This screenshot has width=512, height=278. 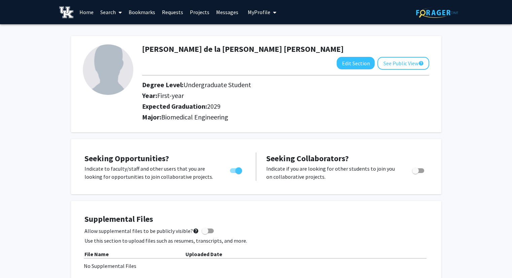 What do you see at coordinates (266, 85) in the screenshot?
I see `h2: Degree Level:` at bounding box center [266, 85].